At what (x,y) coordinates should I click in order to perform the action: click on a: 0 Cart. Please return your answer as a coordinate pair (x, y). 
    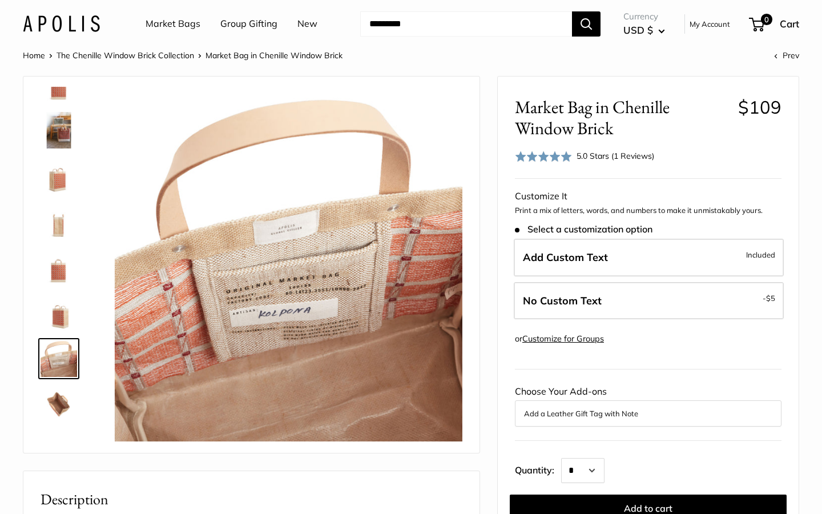
    Looking at the image, I should click on (775, 24).